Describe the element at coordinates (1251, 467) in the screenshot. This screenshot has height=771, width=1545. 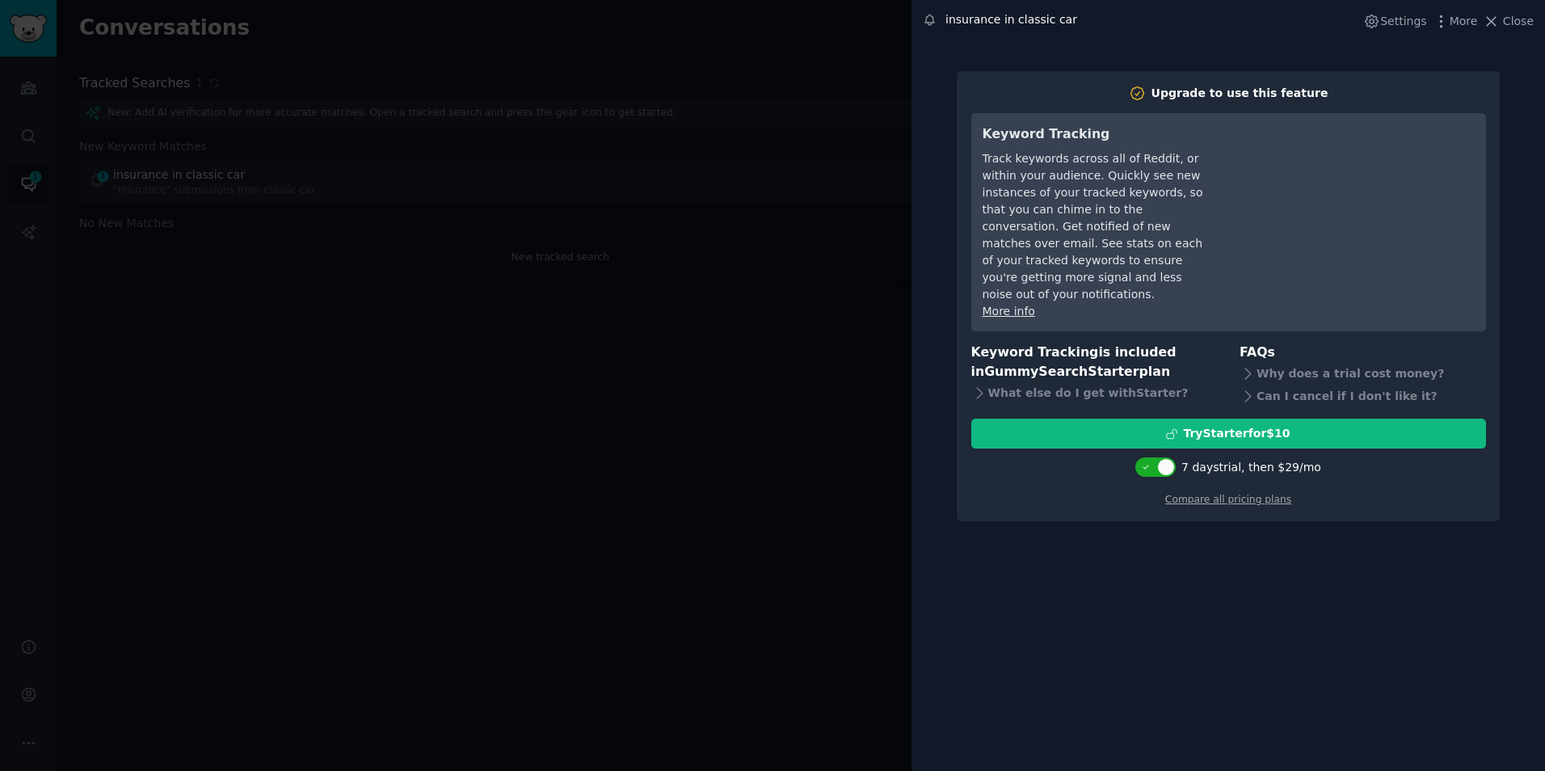
I see `div: 7 days trial, then $ 29 /mo` at that location.